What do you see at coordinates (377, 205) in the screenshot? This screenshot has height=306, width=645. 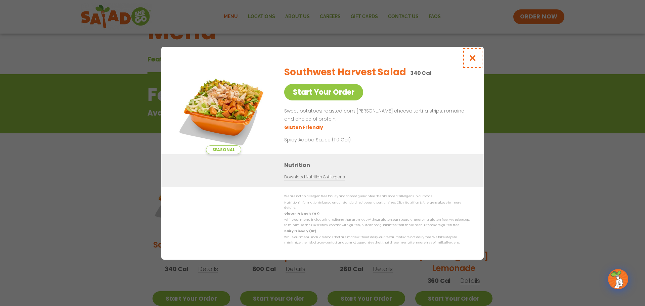 I see `p: Nutrition information is based on our standard recipes and portion sizes. Click Nutrition & Aller...` at bounding box center [377, 205].